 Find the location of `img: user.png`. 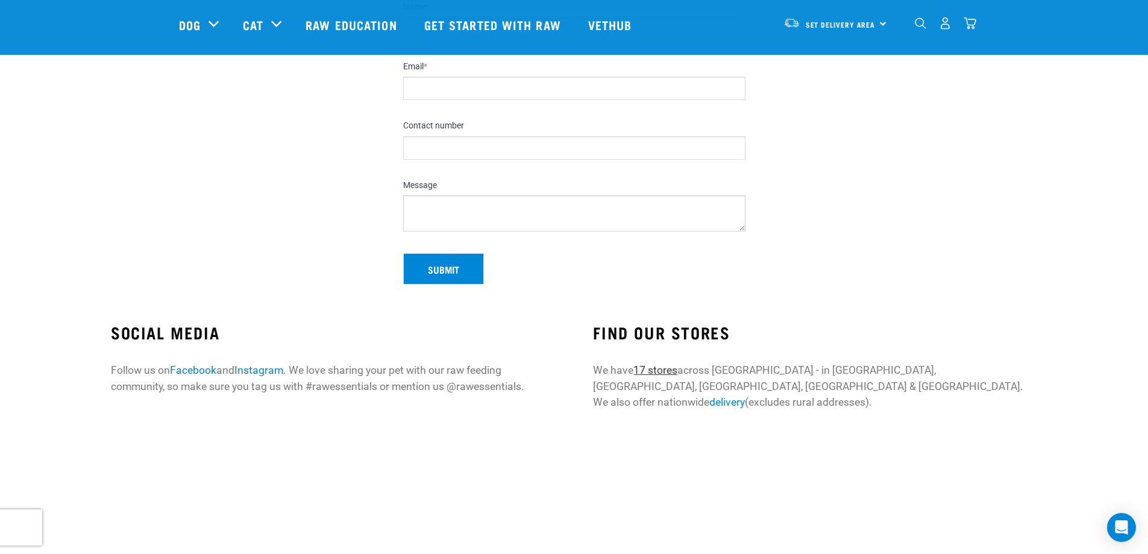

img: user.png is located at coordinates (945, 23).